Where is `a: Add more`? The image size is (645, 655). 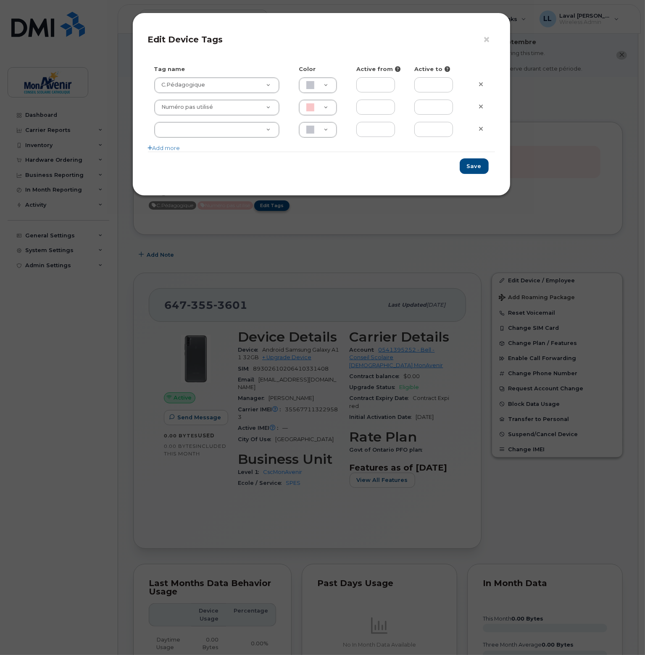 a: Add more is located at coordinates (164, 148).